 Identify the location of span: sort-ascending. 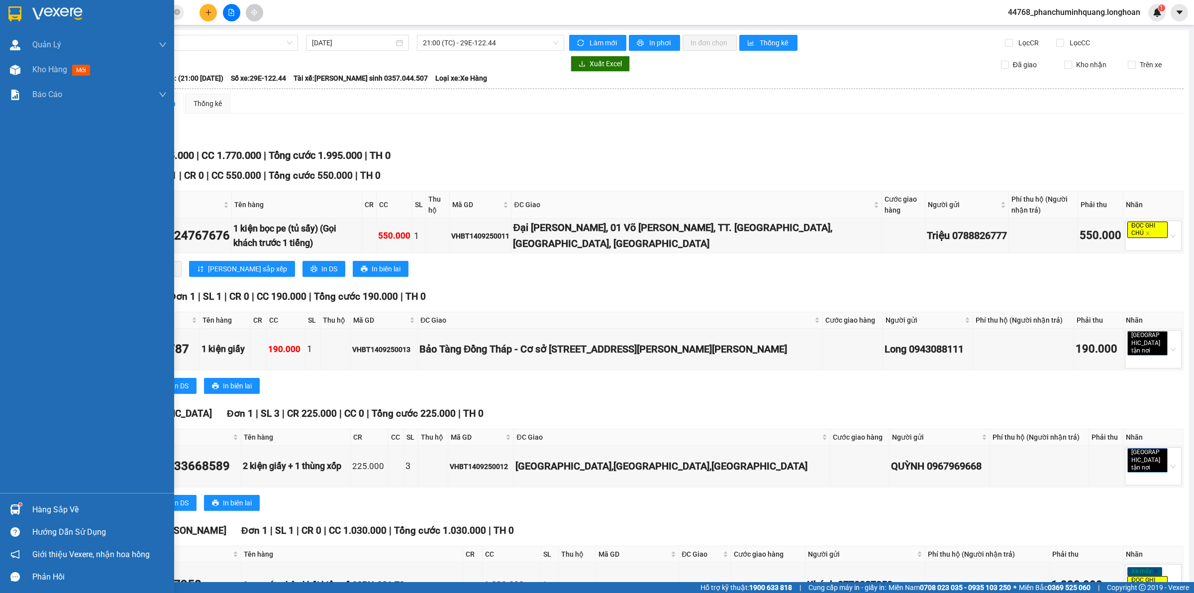
(201, 269).